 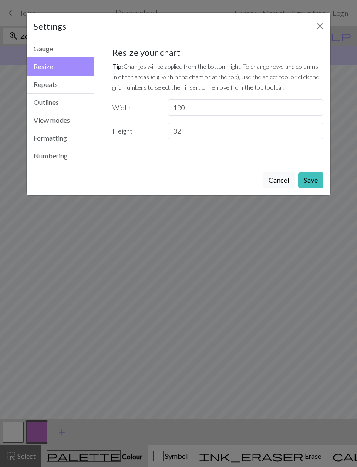 I want to click on button: Cancel, so click(x=279, y=180).